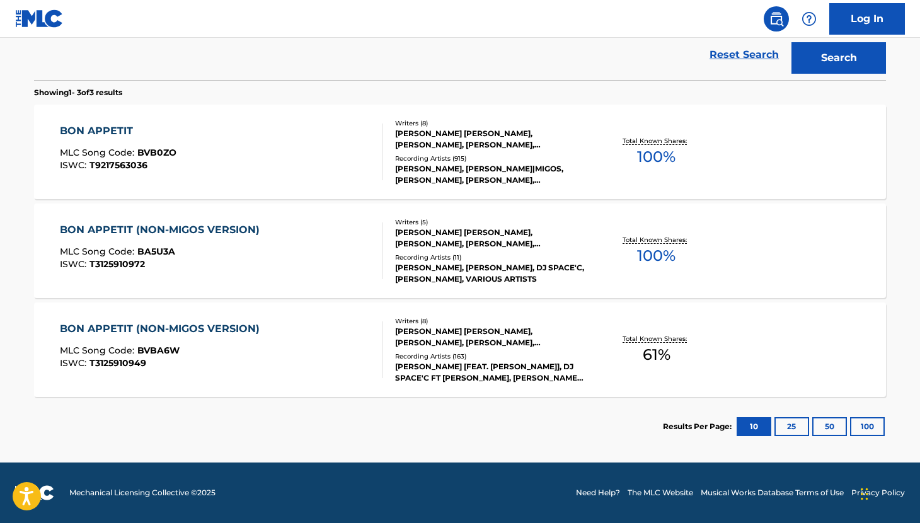 This screenshot has height=523, width=920. What do you see at coordinates (598, 493) in the screenshot?
I see `a: Need Help?` at bounding box center [598, 493].